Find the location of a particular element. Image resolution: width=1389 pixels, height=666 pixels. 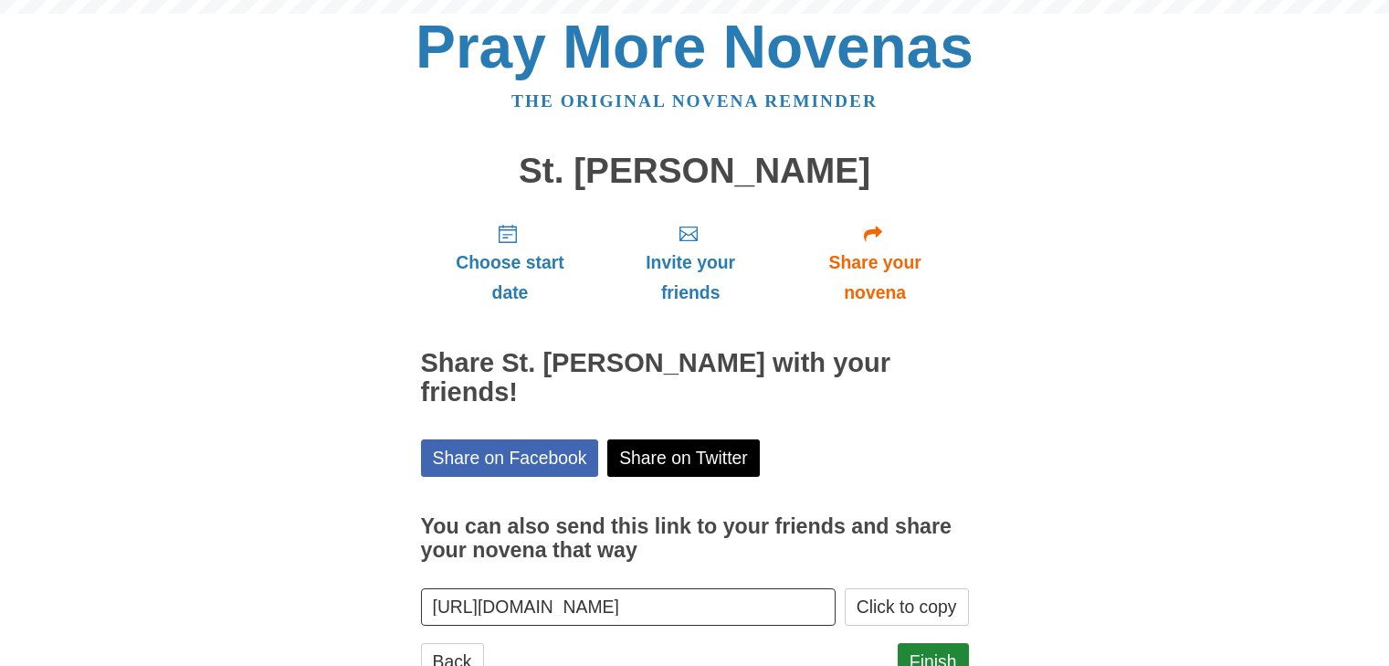

h3: You can also send this link to your friends and share your novena that way is located at coordinates (695, 538).